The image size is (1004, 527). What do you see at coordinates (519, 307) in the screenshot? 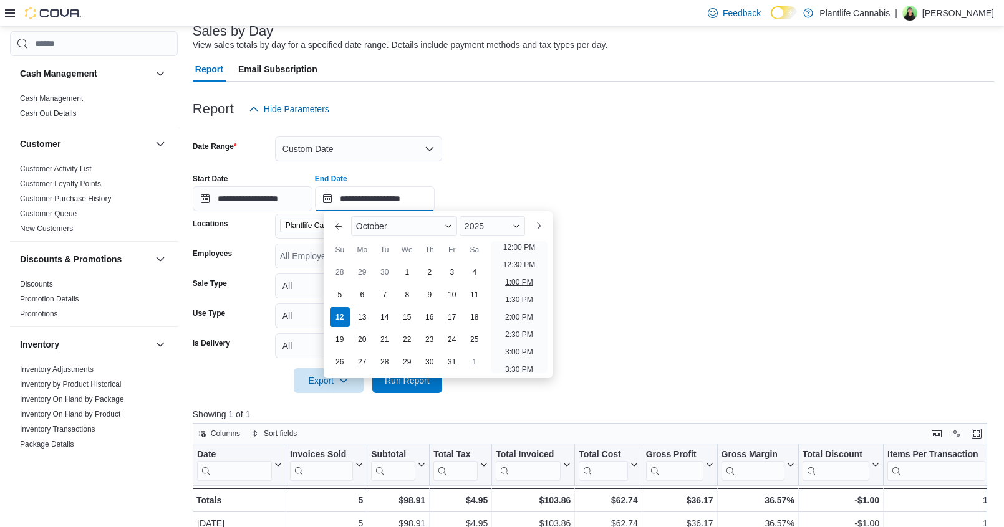
I see `ul: Time` at bounding box center [519, 307].